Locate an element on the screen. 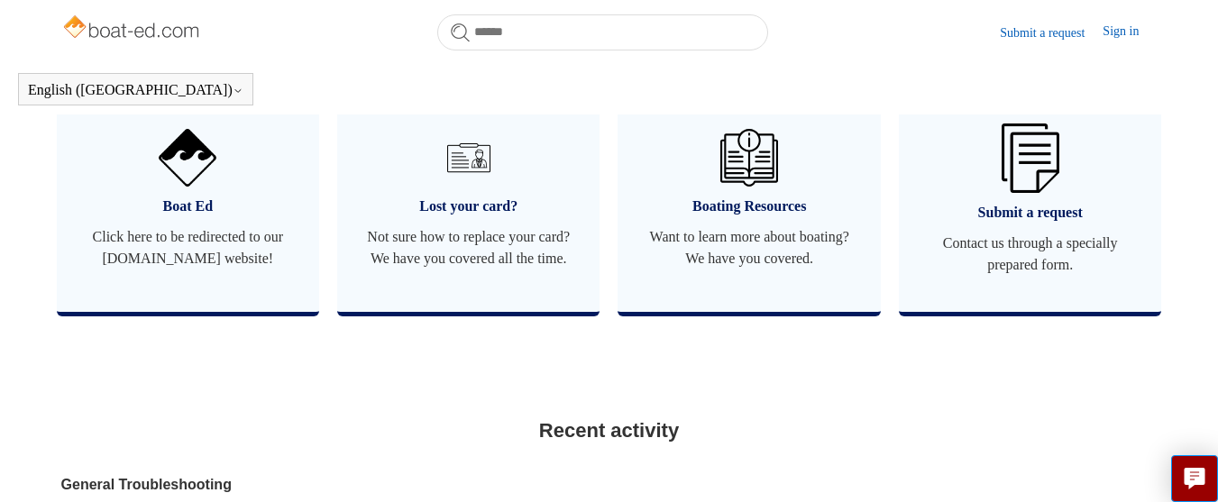 This screenshot has height=502, width=1218. a: Sign in is located at coordinates (1129, 32).